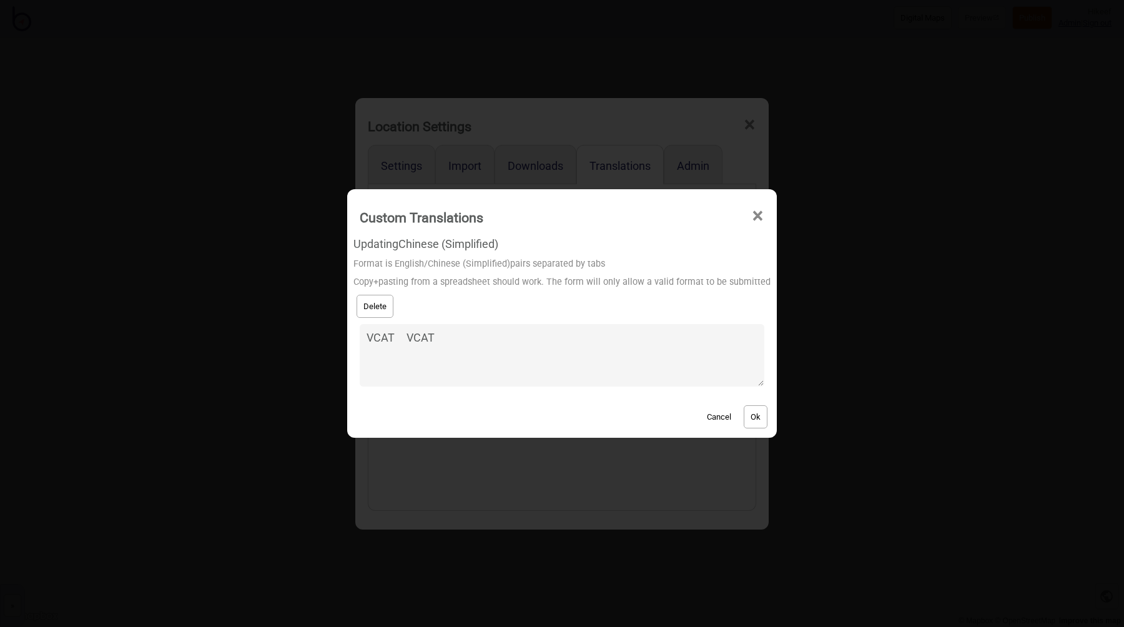  I want to click on button: Delete, so click(375, 306).